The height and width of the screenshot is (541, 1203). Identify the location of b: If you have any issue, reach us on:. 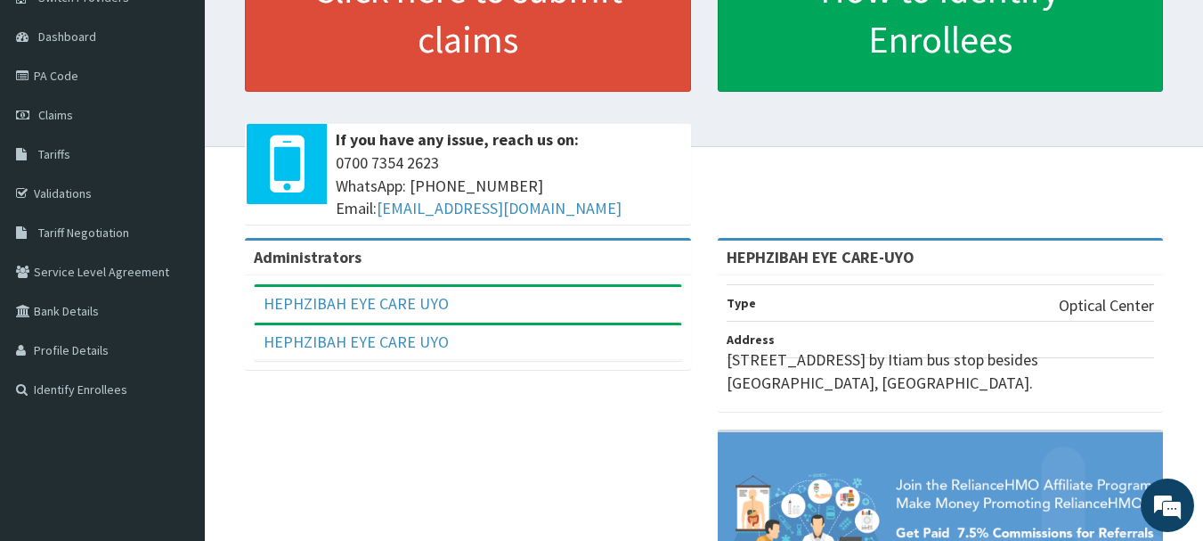
(457, 139).